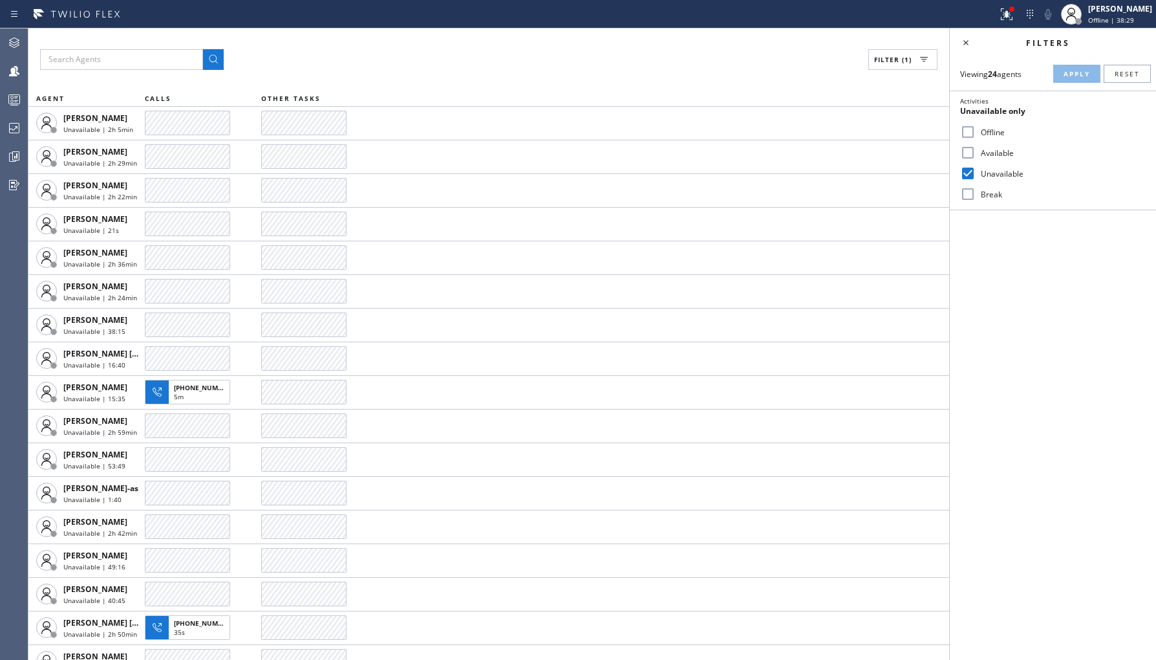 This screenshot has width=1156, height=660. Describe the element at coordinates (1061, 153) in the screenshot. I see `label: Available` at that location.